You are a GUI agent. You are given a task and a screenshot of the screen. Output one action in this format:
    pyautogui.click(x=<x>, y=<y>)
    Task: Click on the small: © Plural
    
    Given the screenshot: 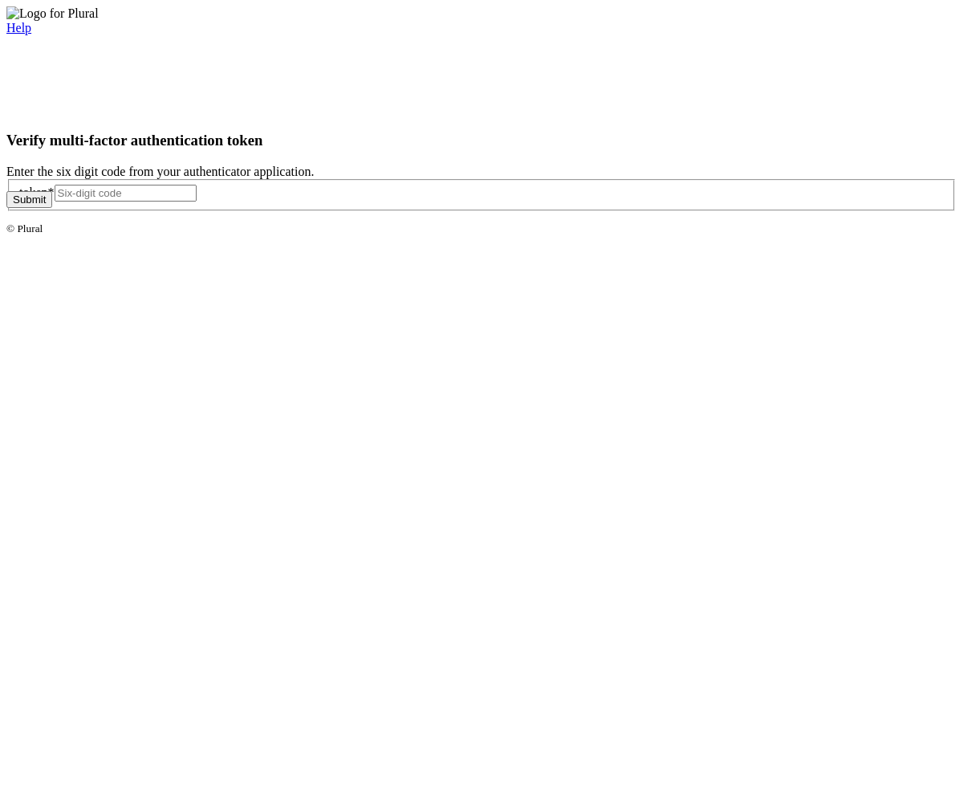 What is the action you would take?
    pyautogui.click(x=24, y=228)
    